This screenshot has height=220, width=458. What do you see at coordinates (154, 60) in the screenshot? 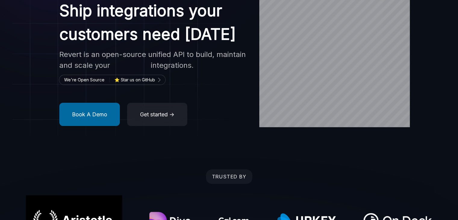
I see `h2: Revert is an open-source unified API to build, maintain and scale your integrations.` at bounding box center [154, 60].